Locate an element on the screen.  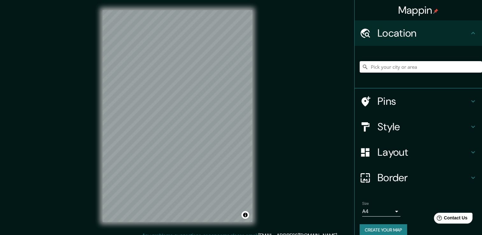
div: Pins is located at coordinates (418, 101).